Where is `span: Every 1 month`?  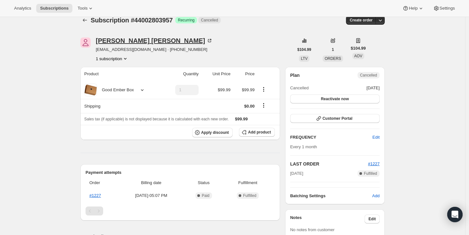 span: Every 1 month is located at coordinates (304, 147).